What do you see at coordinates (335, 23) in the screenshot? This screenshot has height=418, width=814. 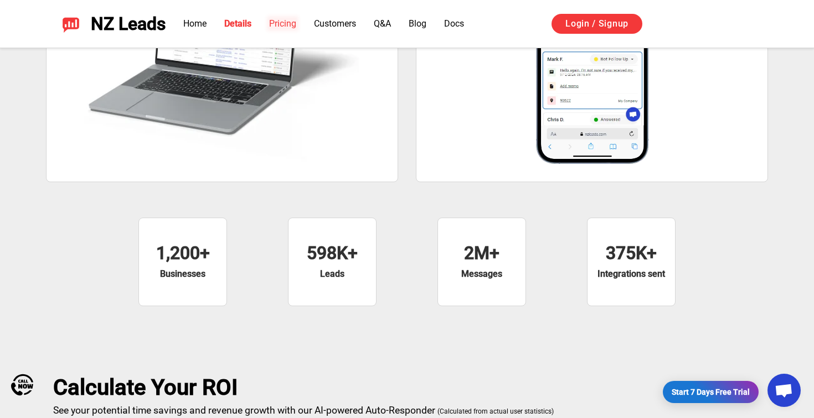 I see `a: Customers` at bounding box center [335, 23].